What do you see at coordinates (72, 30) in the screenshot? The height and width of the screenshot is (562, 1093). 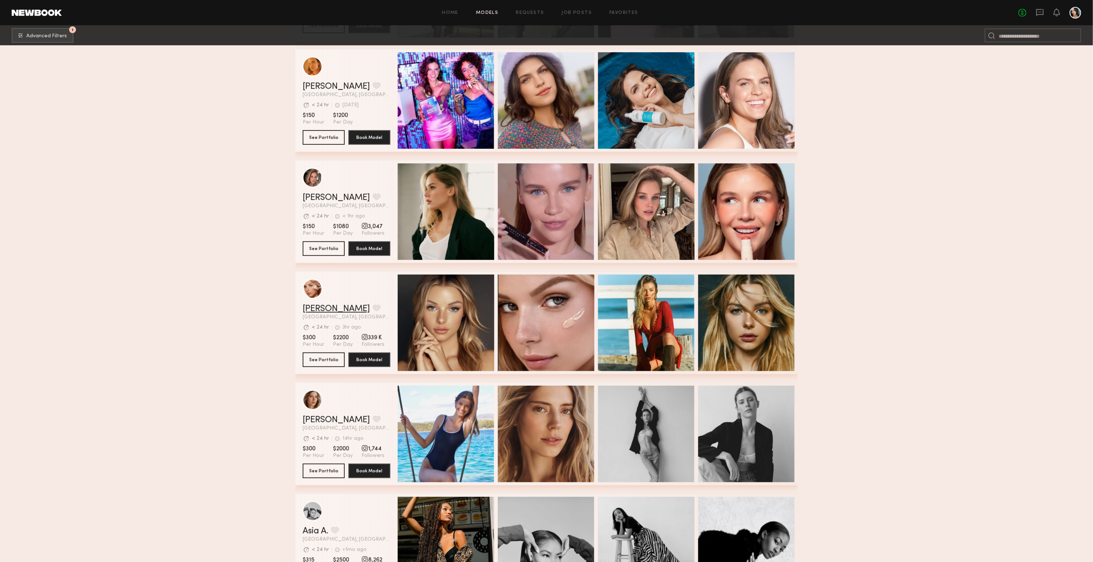 I see `span: 1` at bounding box center [72, 30].